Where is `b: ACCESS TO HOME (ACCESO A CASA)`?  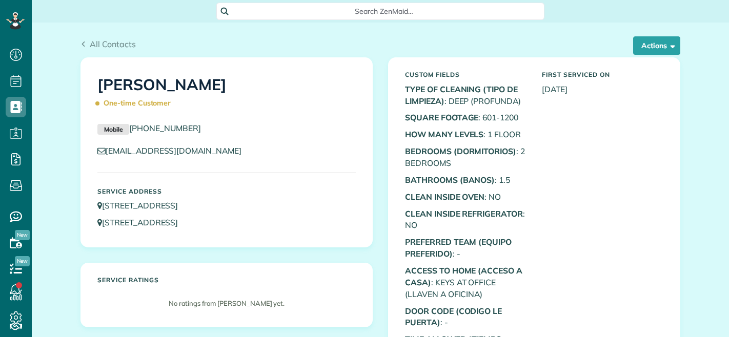 b: ACCESS TO HOME (ACCESO A CASA) is located at coordinates (463, 276).